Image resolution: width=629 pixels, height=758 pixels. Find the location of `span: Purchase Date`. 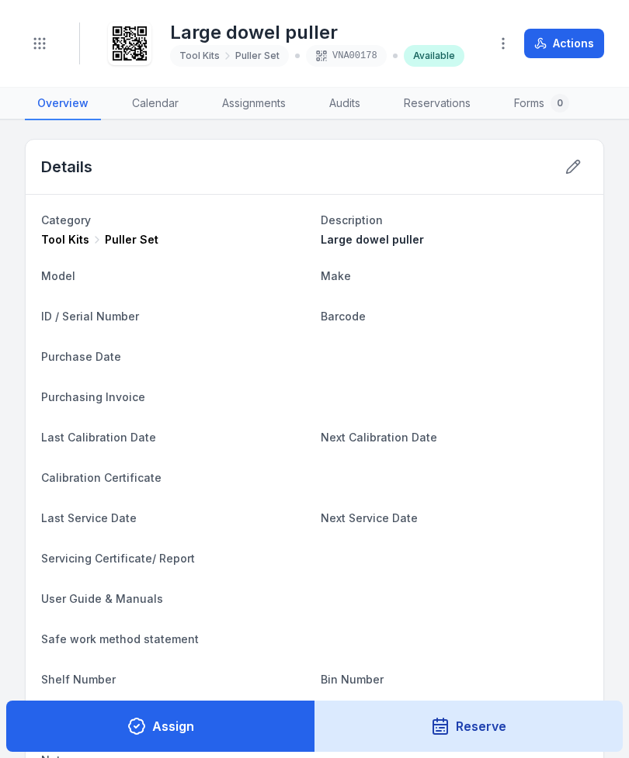

span: Purchase Date is located at coordinates (81, 356).